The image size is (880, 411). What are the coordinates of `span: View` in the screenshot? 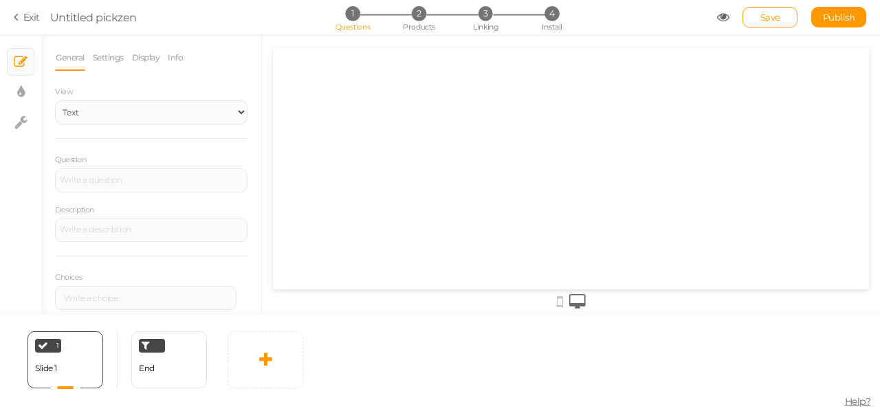 It's located at (64, 91).